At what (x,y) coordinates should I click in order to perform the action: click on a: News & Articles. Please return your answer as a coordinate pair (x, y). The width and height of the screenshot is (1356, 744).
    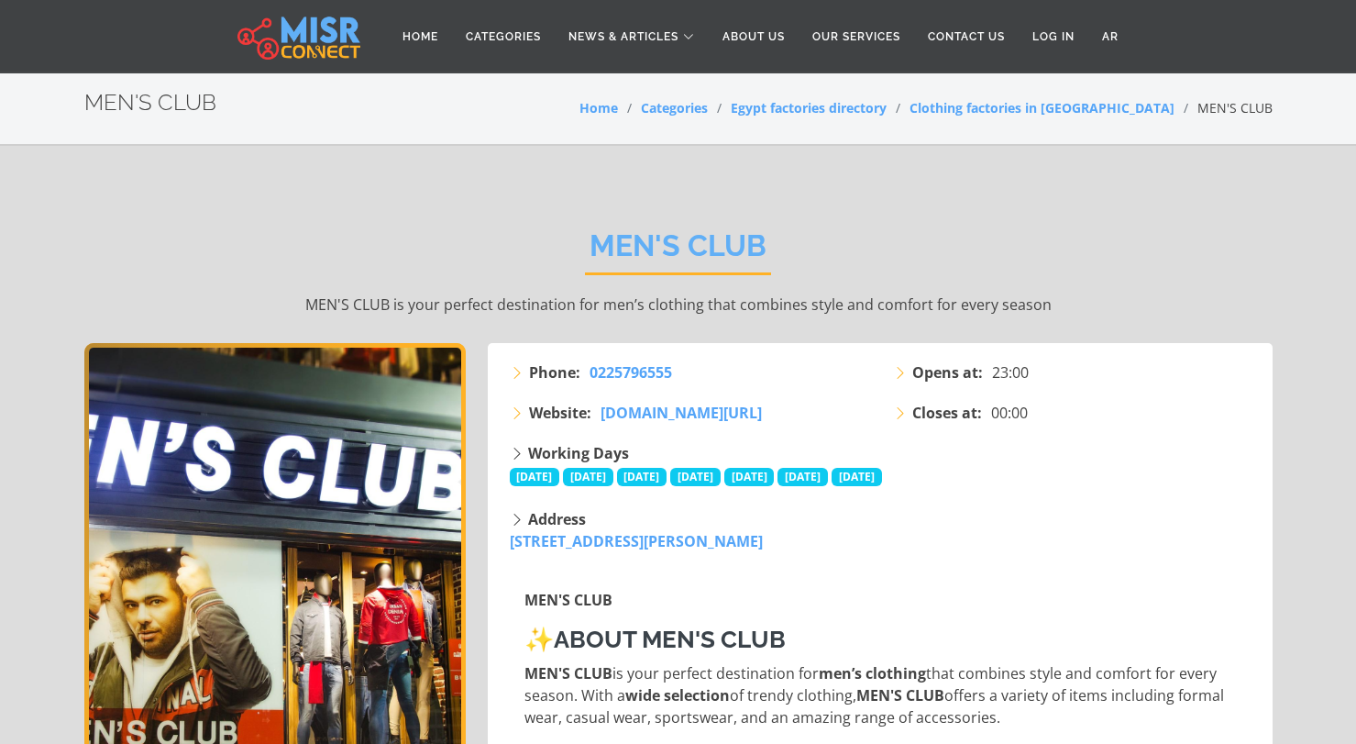
    Looking at the image, I should click on (632, 37).